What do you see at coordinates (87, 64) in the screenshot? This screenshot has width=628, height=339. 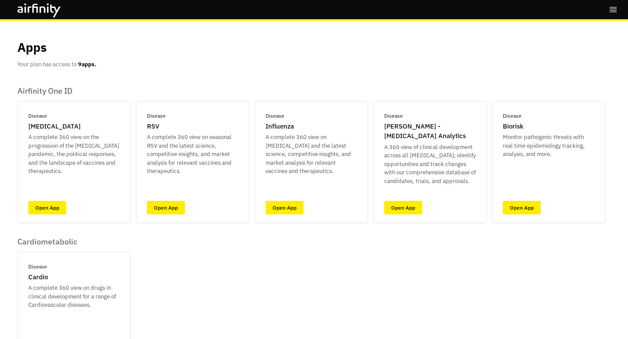 I see `b: 9 apps.` at bounding box center [87, 64].